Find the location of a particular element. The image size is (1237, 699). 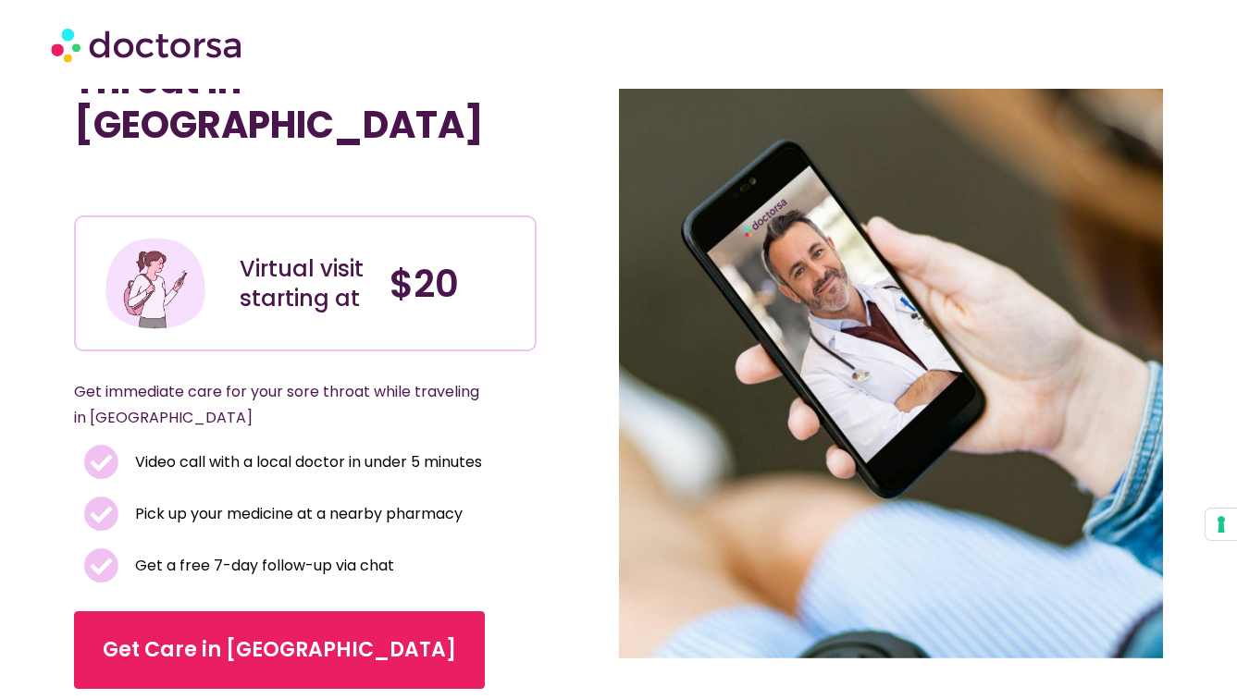

div: Virtual visit starting at is located at coordinates (305, 284).